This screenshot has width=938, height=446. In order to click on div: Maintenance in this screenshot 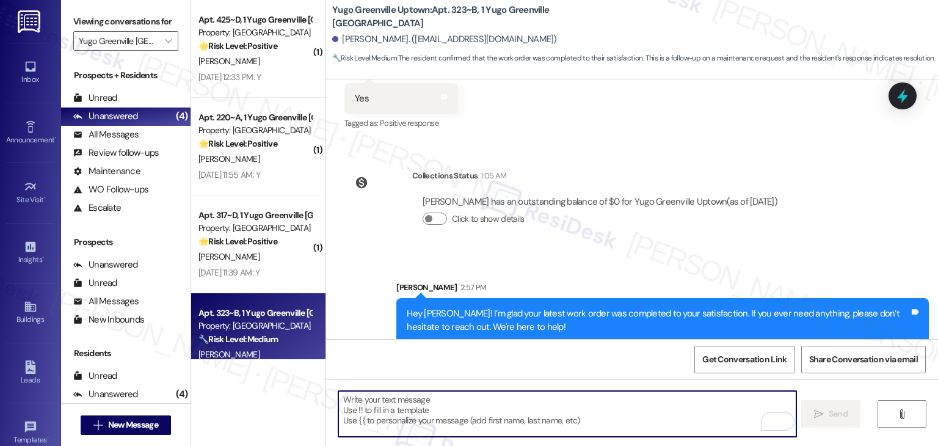, I will do `click(107, 171)`.